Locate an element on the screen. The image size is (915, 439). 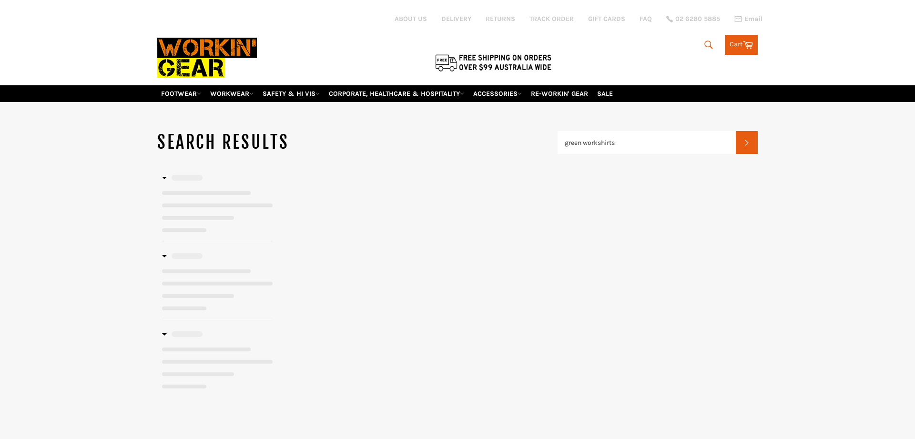
a: GIFT CARDS is located at coordinates (607, 19).